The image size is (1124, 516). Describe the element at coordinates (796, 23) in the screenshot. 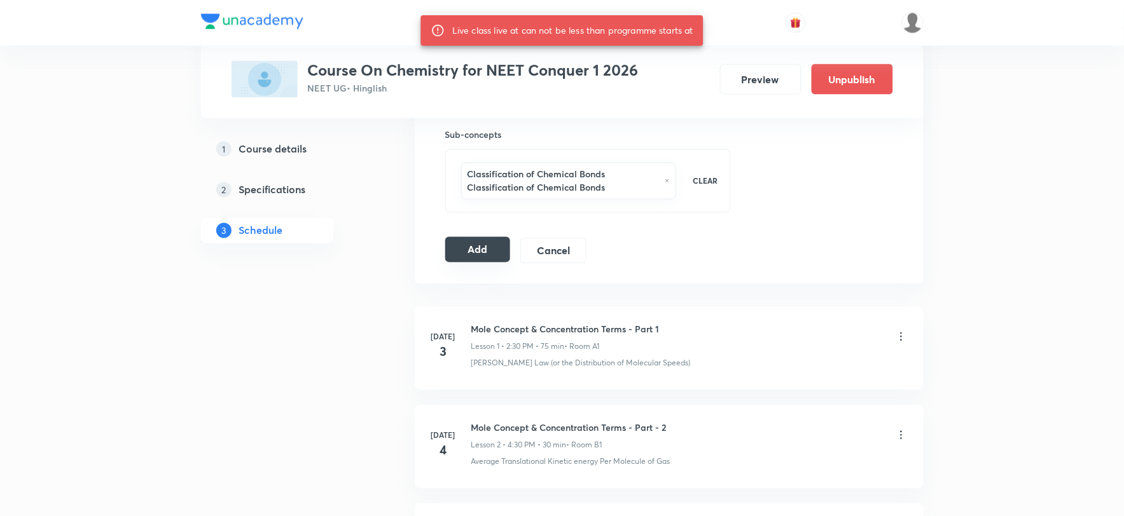

I see `button: avatar` at that location.